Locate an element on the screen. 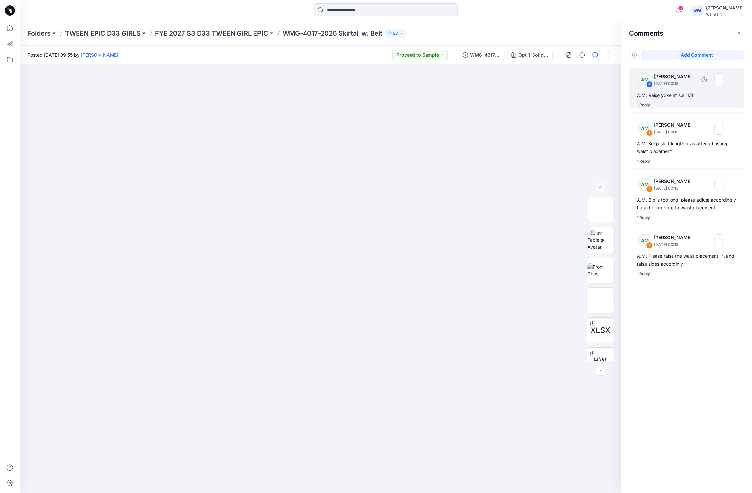 The width and height of the screenshot is (752, 493). div: 4 is located at coordinates (649, 84).